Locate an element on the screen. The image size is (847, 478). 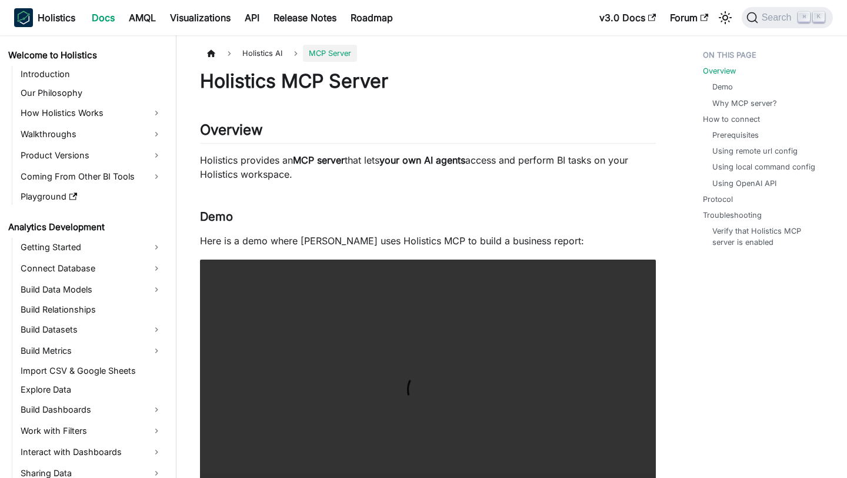
a: Using OpenAI API is located at coordinates (744, 183).